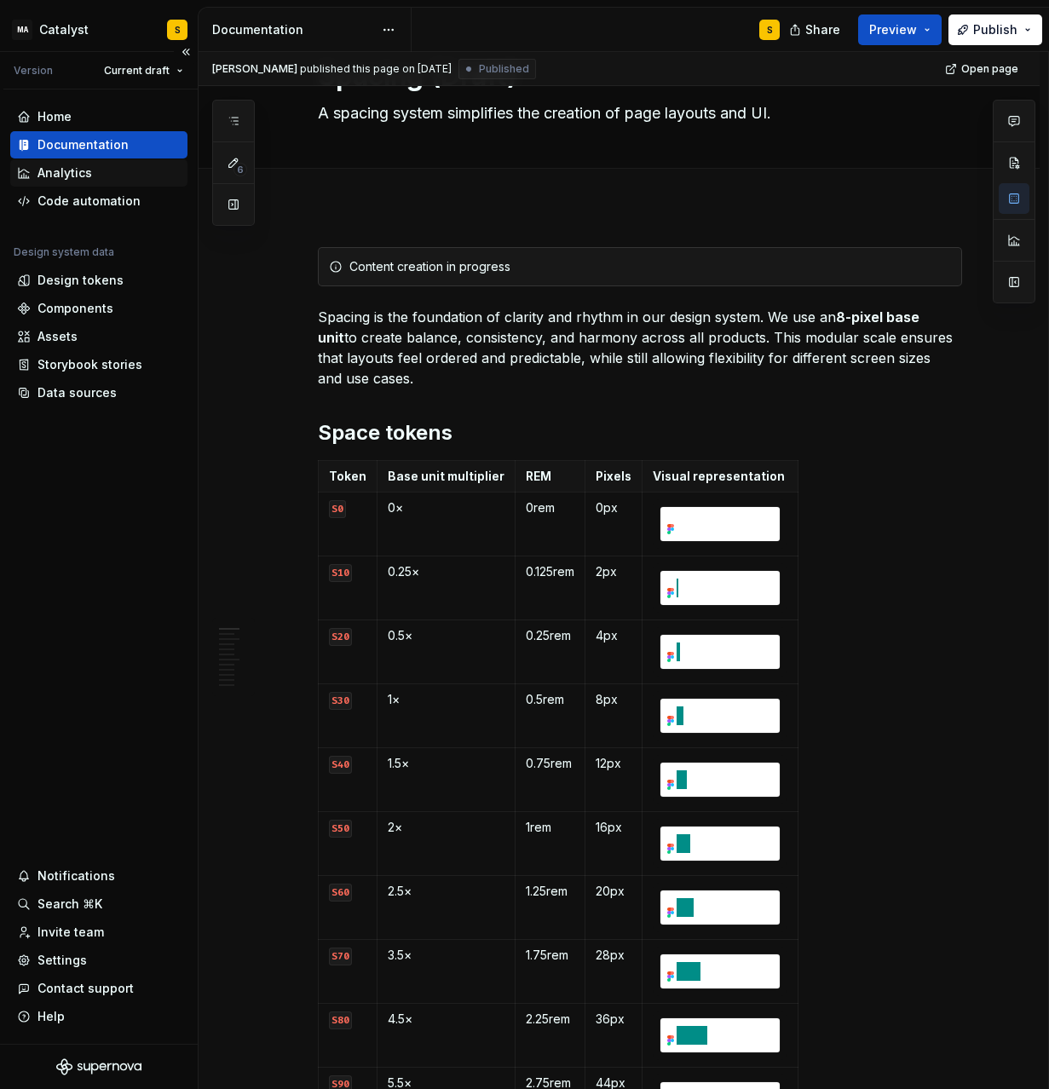 The image size is (1049, 1089). Describe the element at coordinates (446, 827) in the screenshot. I see `p: 2×` at that location.